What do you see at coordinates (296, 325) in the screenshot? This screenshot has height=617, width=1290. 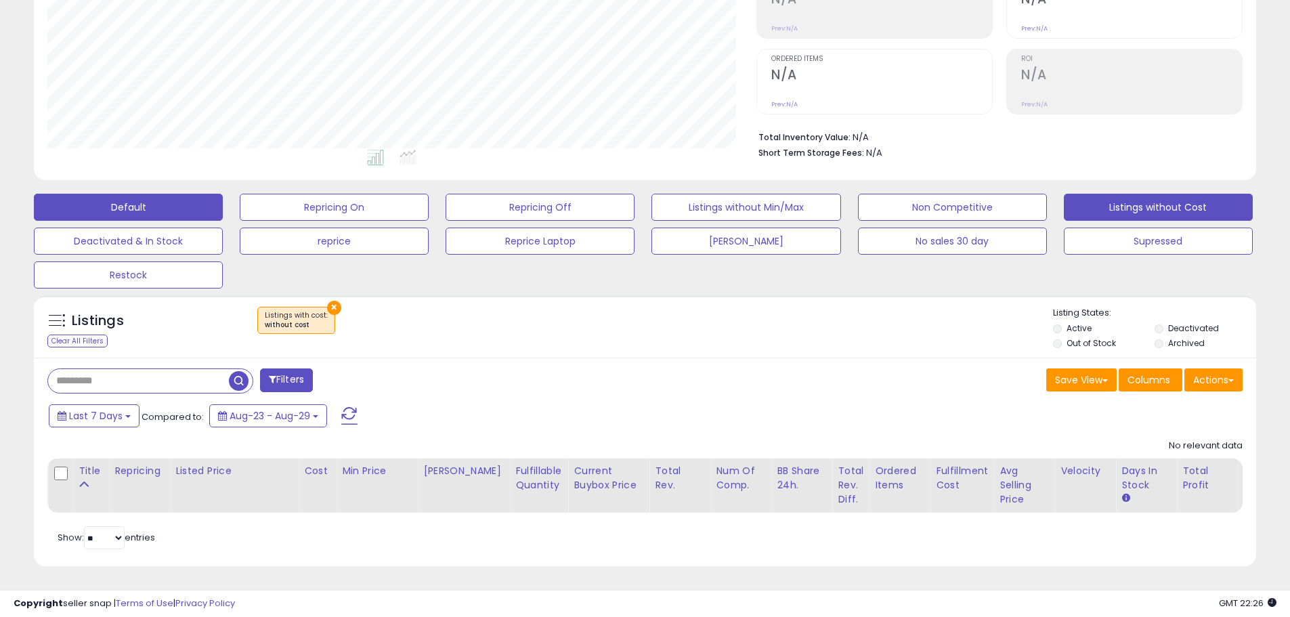 I see `div: without cost` at bounding box center [296, 325].